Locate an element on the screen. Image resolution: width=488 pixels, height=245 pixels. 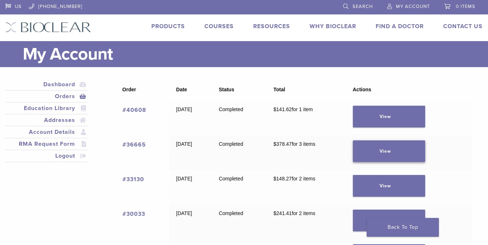
td: for 1 item is located at coordinates (306, 118).